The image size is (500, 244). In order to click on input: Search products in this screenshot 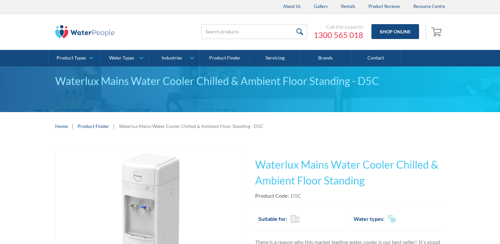, I will do `click(254, 31)`.